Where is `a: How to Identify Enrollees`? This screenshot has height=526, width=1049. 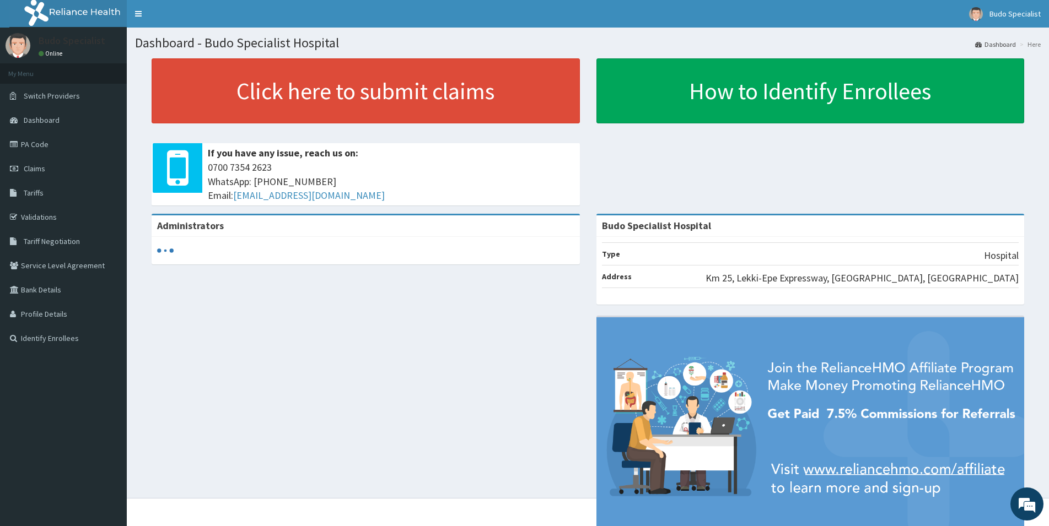 a: How to Identify Enrollees is located at coordinates (810, 91).